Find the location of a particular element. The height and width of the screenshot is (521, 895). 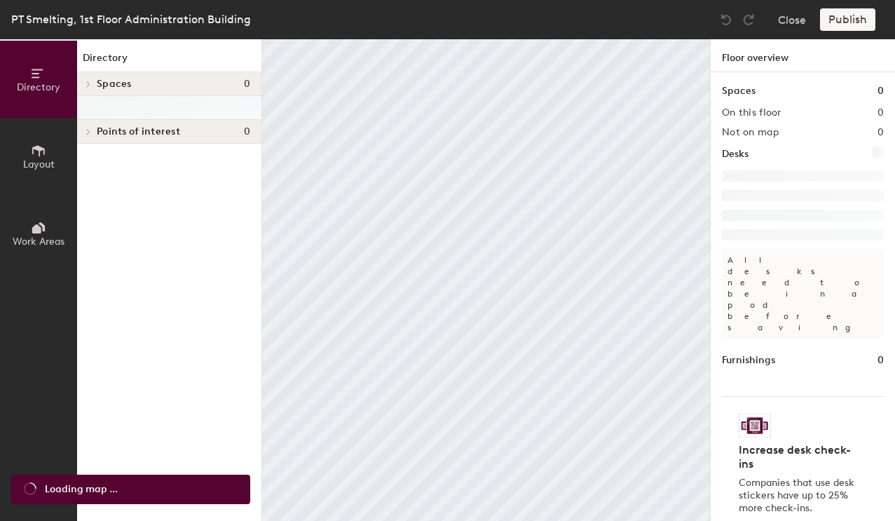

h4: Increase desk check-ins is located at coordinates (799, 457).